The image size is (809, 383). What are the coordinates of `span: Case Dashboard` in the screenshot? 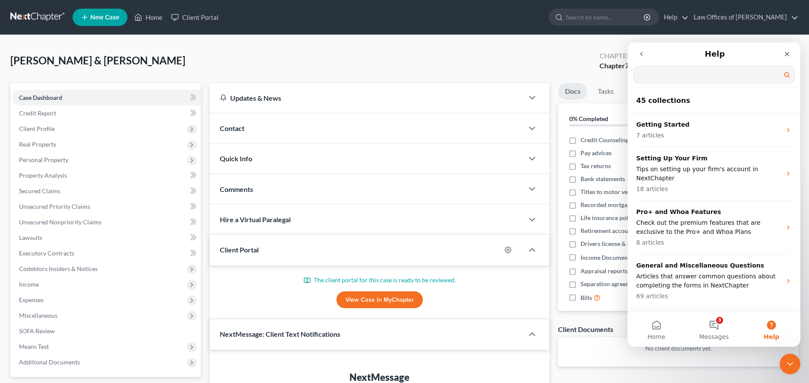 It's located at (41, 97).